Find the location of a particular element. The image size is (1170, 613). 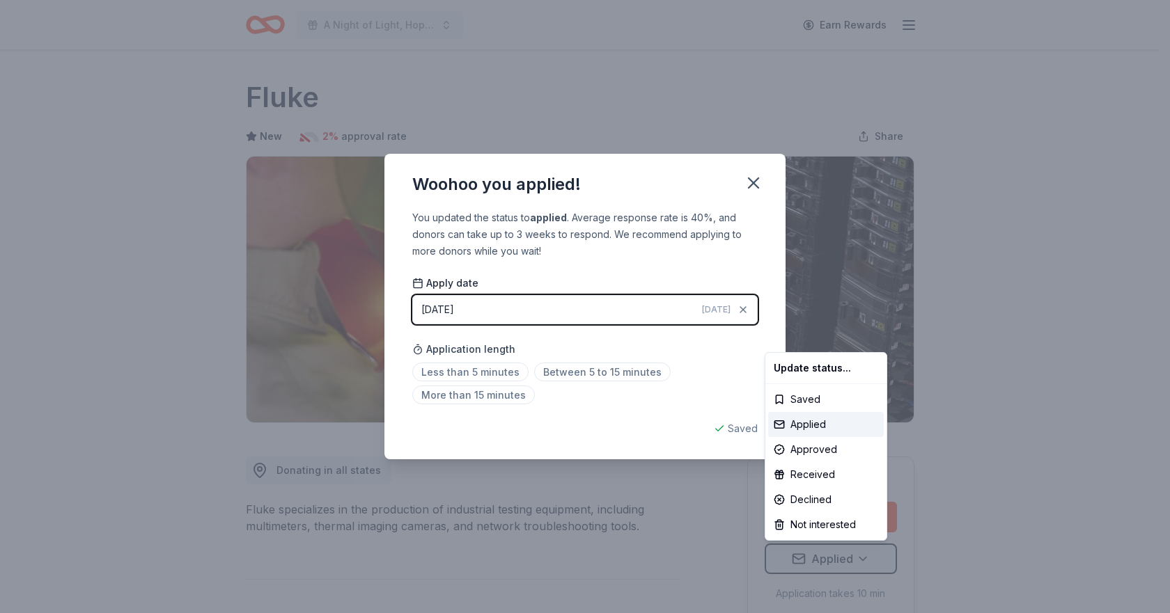

div: Saved is located at coordinates (826, 400).